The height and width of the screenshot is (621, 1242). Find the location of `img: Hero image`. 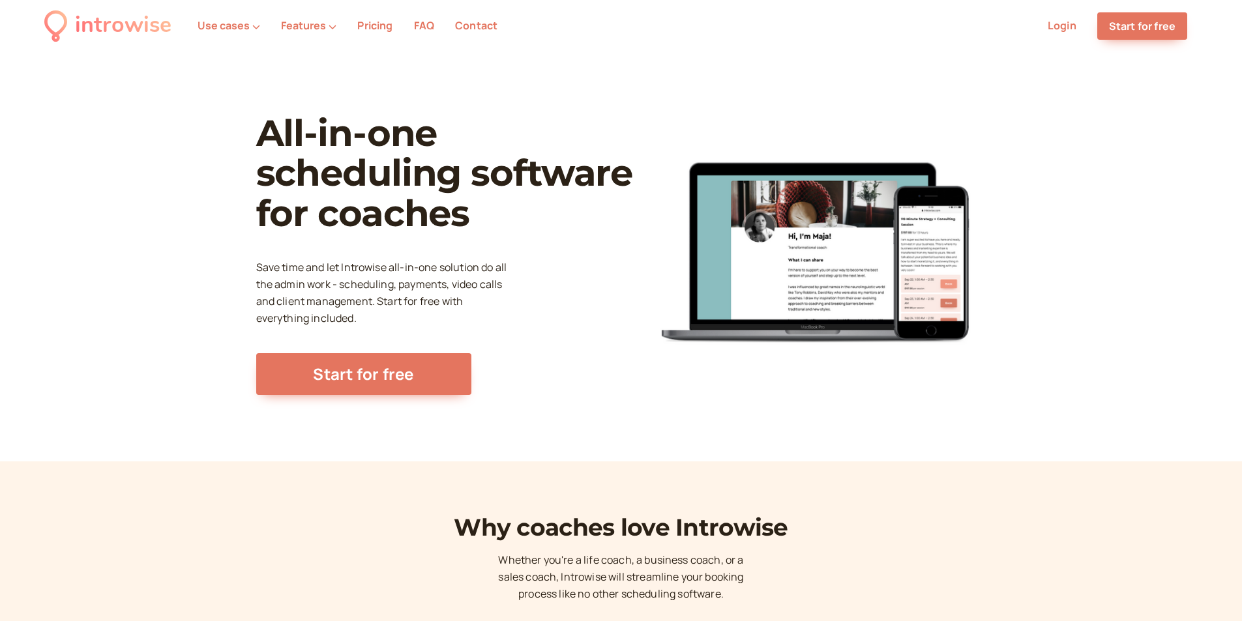

img: Hero image is located at coordinates (816, 251).